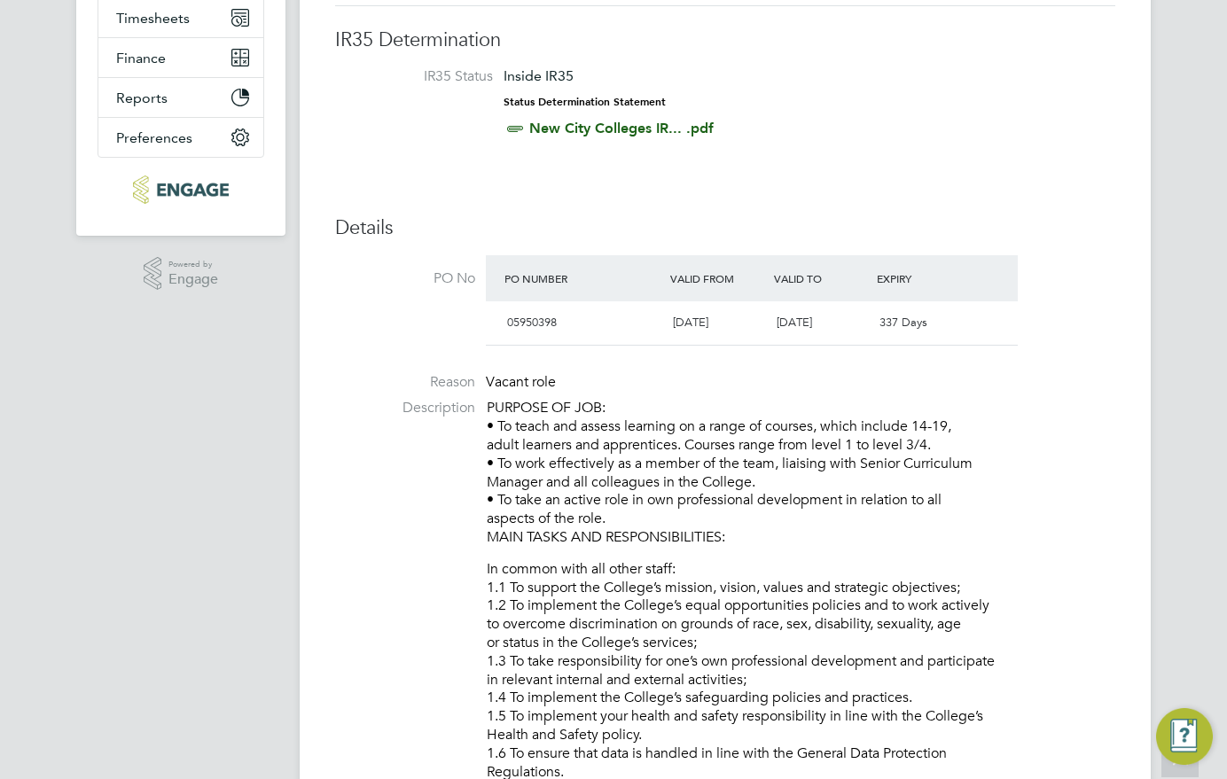  Describe the element at coordinates (193, 264) in the screenshot. I see `span: Powered by` at that location.